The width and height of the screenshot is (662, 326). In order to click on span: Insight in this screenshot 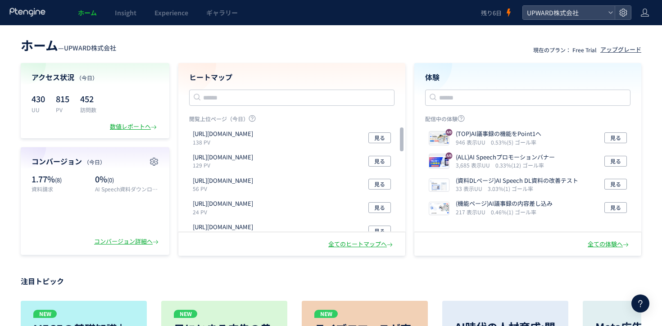, I will do `click(126, 13)`.